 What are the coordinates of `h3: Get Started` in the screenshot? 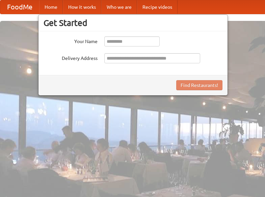 It's located at (133, 23).